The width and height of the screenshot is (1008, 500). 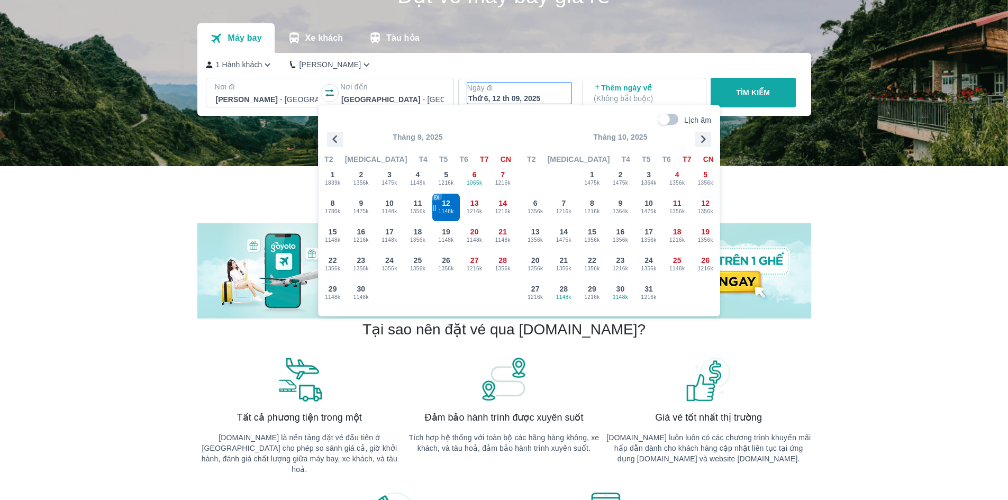 I want to click on button: 251148k, so click(x=677, y=265).